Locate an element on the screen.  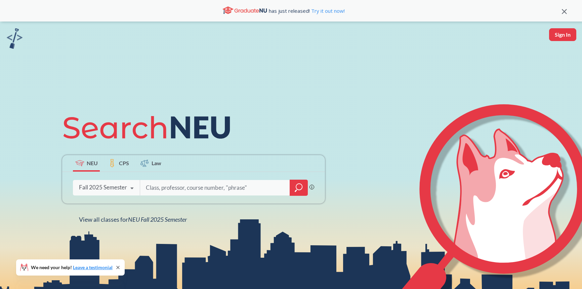
span: Law is located at coordinates (156, 163).